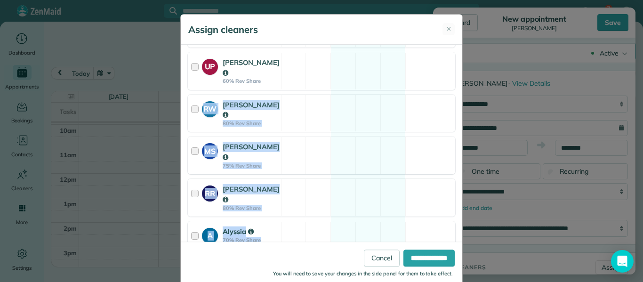 Image resolution: width=643 pixels, height=282 pixels. Describe the element at coordinates (250, 240) in the screenshot. I see `strong: 70% Rev Share` at that location.